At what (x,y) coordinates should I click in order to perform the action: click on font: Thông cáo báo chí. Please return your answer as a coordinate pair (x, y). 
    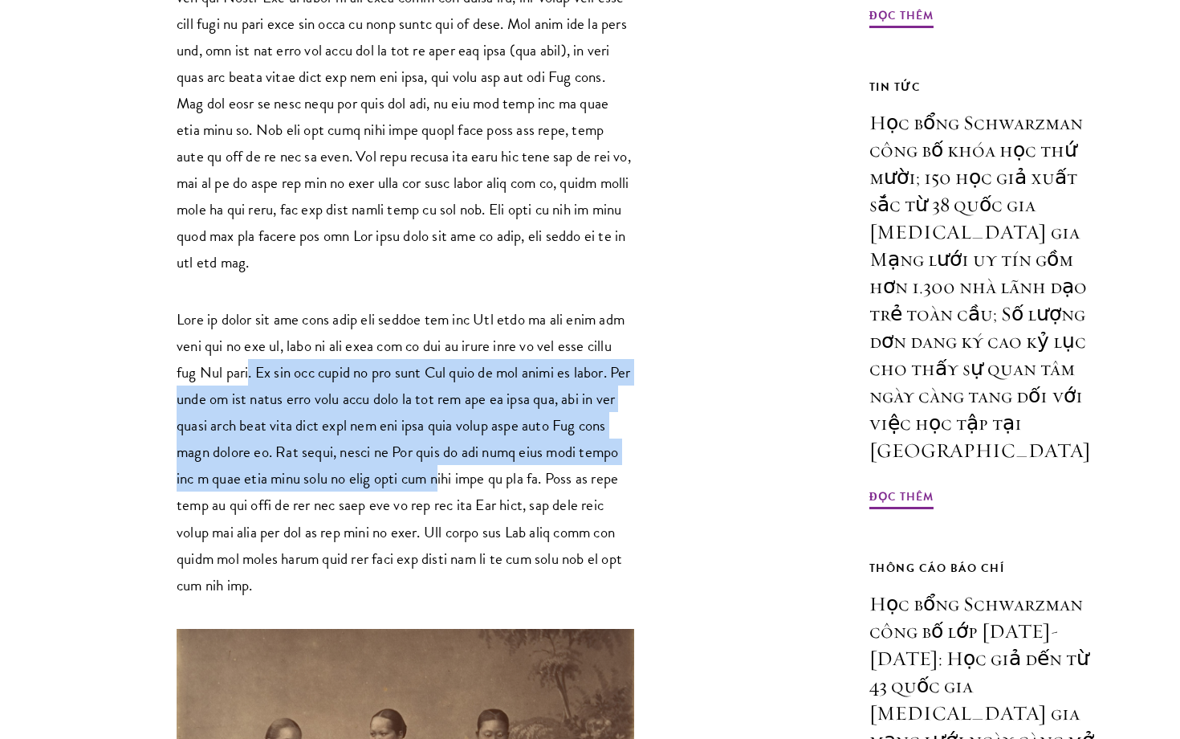
    Looking at the image, I should click on (937, 568).